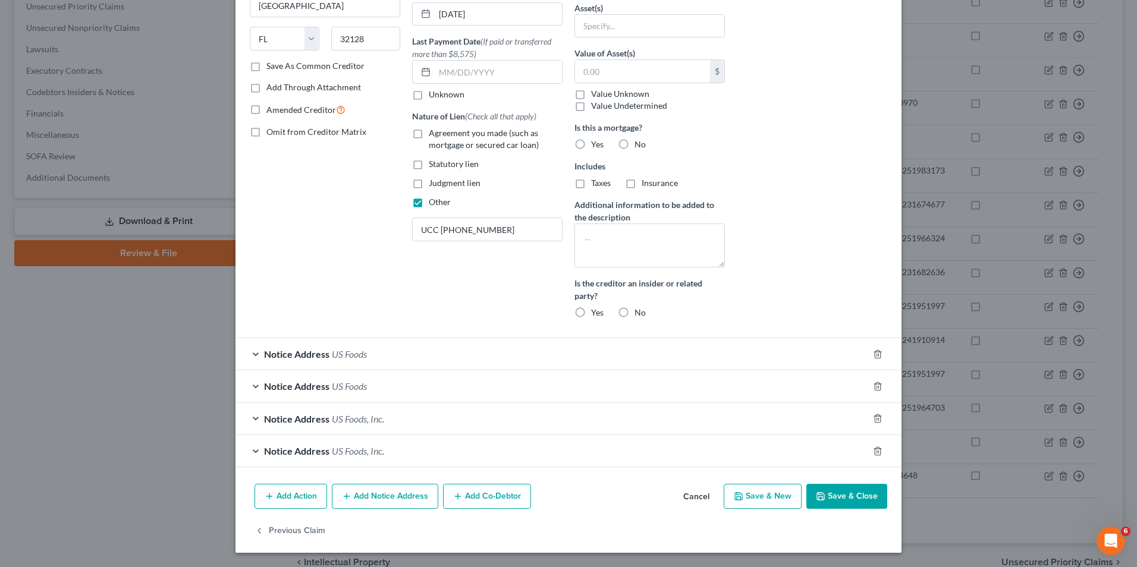 This screenshot has width=1137, height=567. Describe the element at coordinates (642, 71) in the screenshot. I see `input: 0.00` at that location.